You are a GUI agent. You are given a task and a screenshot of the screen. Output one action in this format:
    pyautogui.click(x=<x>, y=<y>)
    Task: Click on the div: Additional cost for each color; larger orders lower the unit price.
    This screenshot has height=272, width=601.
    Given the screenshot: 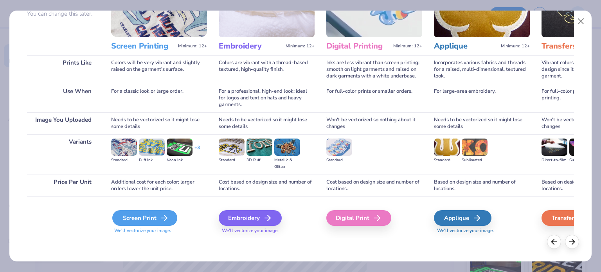 What is the action you would take?
    pyautogui.click(x=159, y=185)
    